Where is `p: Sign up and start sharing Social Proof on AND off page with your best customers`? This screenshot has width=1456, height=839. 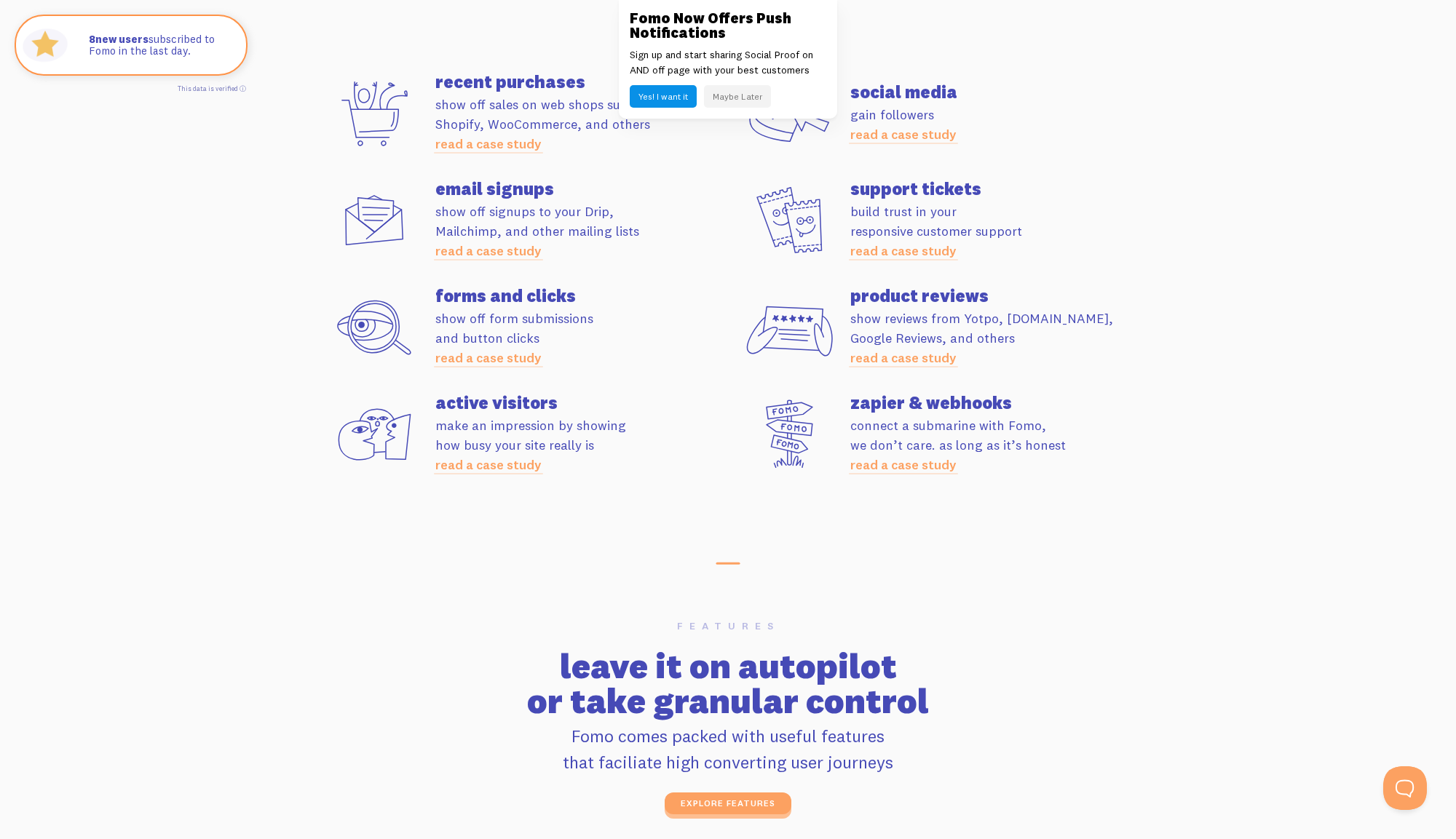
p: Sign up and start sharing Social Proof on AND off page with your best customers is located at coordinates (728, 63).